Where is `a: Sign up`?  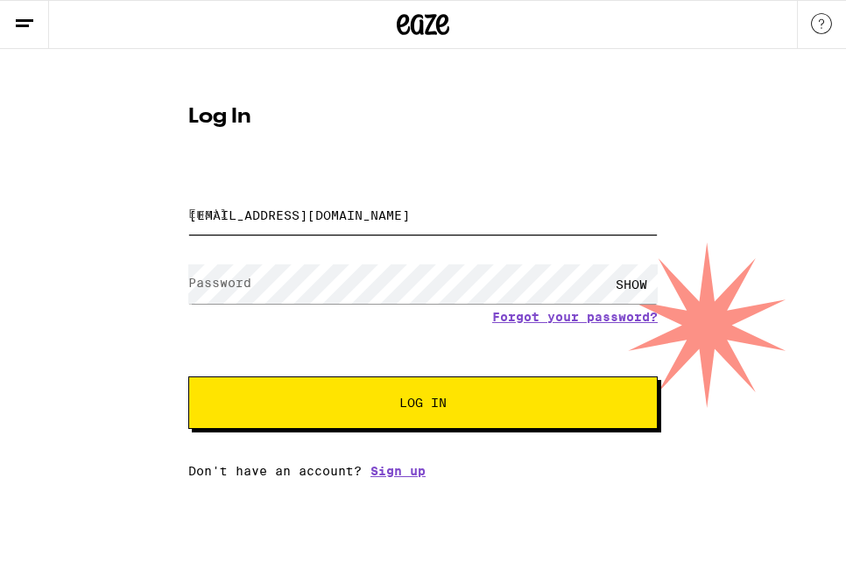
a: Sign up is located at coordinates (398, 471).